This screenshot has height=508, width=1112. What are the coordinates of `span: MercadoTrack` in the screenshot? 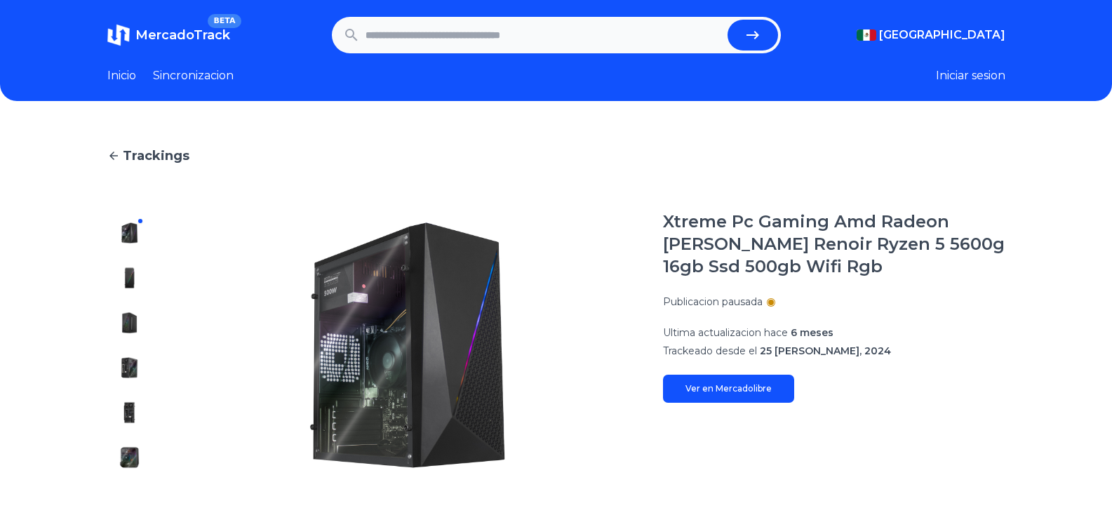 It's located at (182, 35).